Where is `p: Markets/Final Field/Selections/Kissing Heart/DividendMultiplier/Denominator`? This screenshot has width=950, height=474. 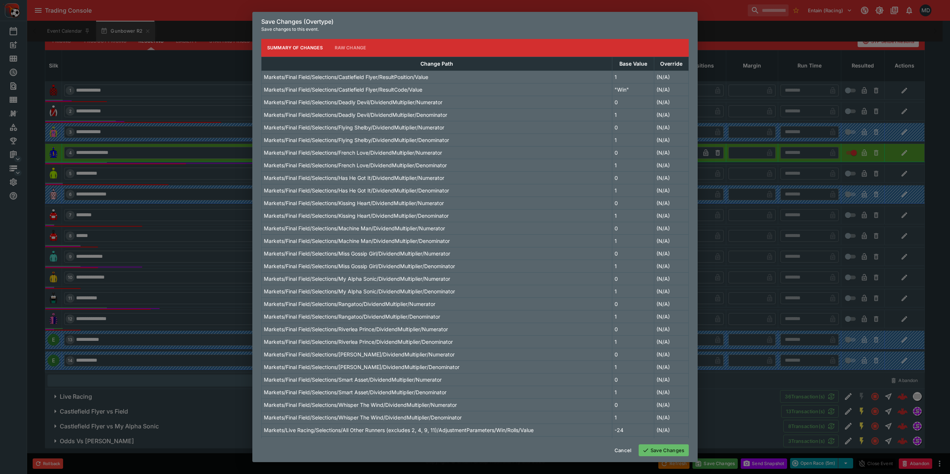
p: Markets/Final Field/Selections/Kissing Heart/DividendMultiplier/Denominator is located at coordinates (356, 216).